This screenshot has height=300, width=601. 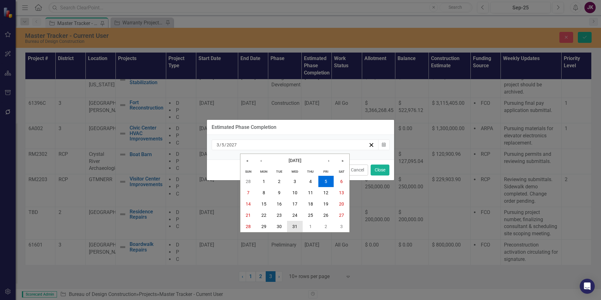 What do you see at coordinates (295, 182) in the screenshot?
I see `abbr: March 3, 2027` at bounding box center [295, 182].